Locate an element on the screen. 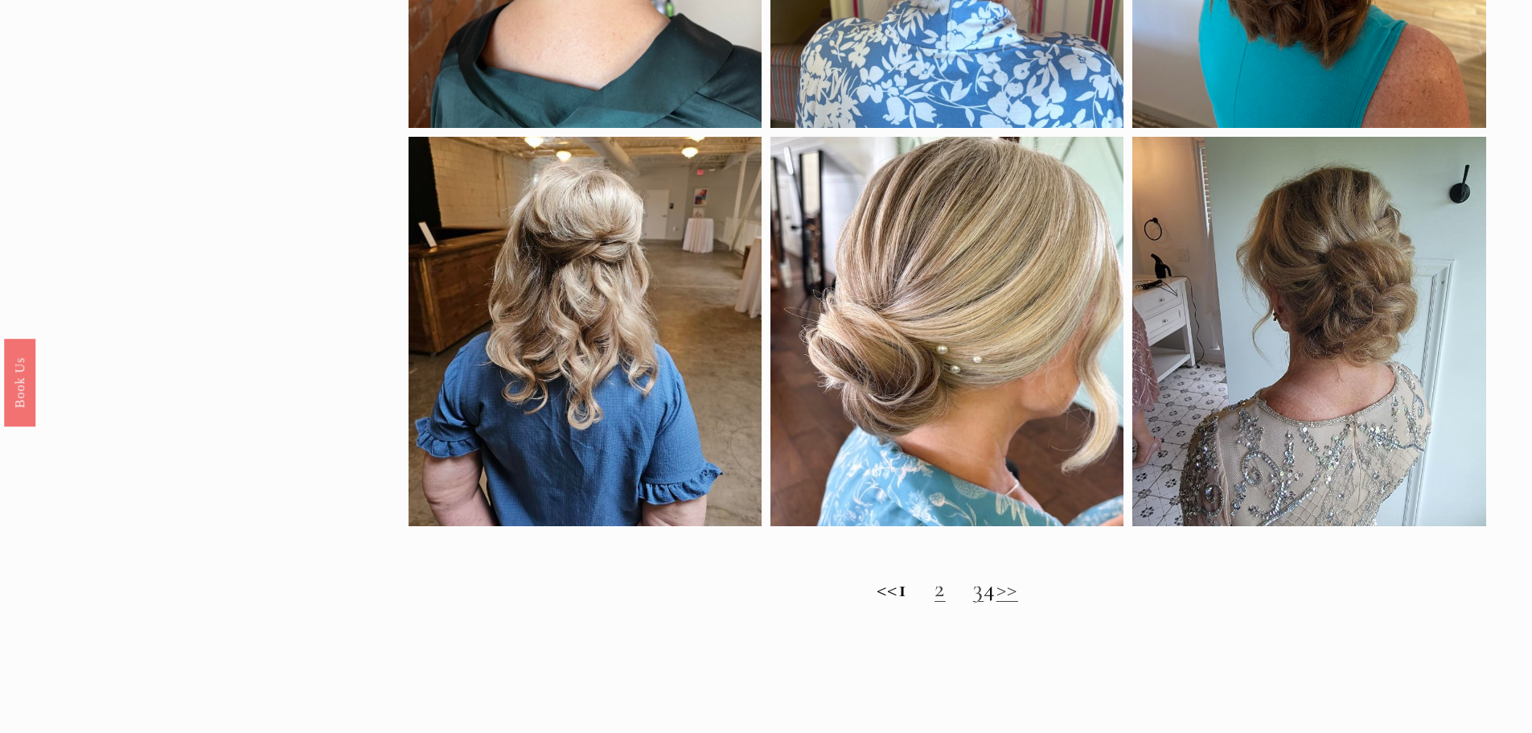  a: Book Us is located at coordinates (19, 381).